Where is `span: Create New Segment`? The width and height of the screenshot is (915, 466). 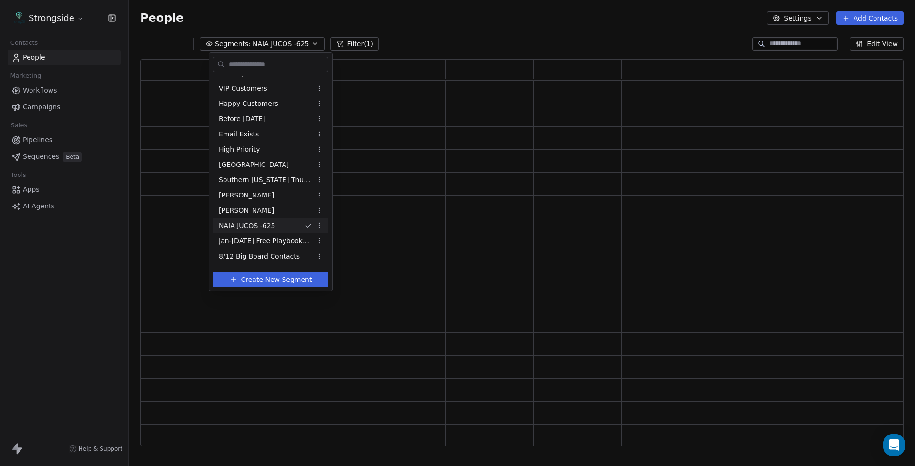 span: Create New Segment is located at coordinates (276, 279).